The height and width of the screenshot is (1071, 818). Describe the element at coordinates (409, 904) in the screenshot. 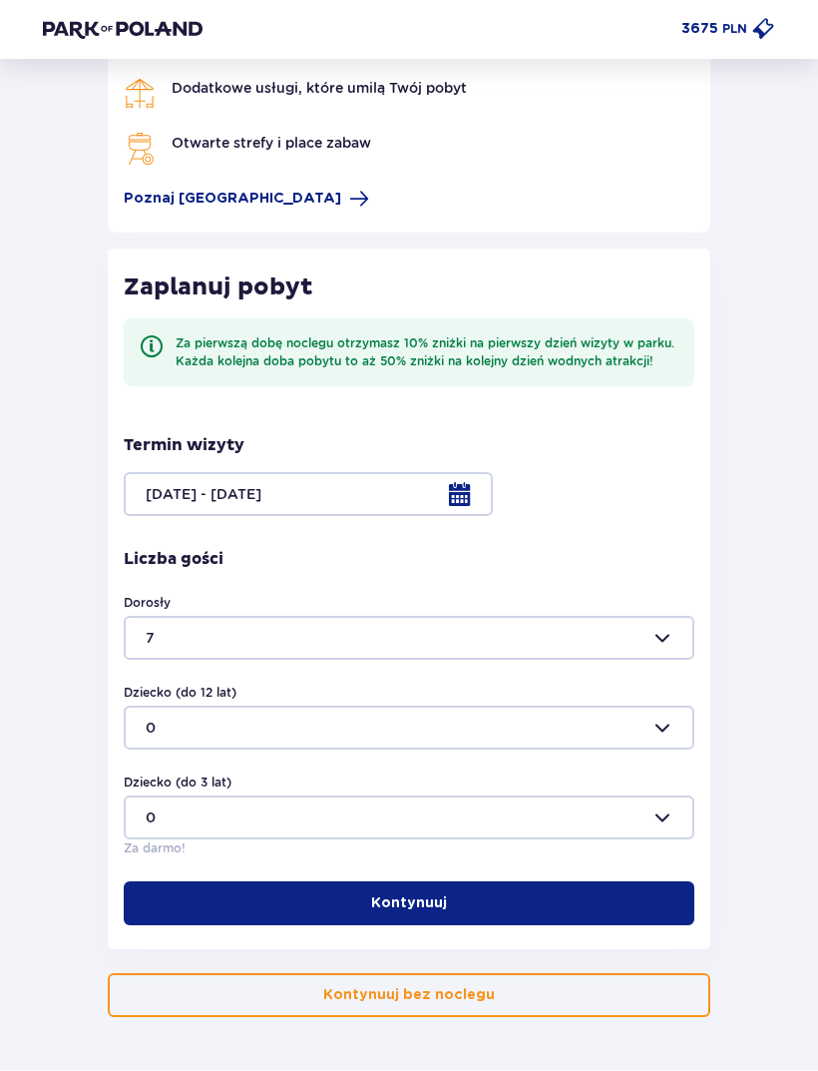

I see `p: Kontynuuj` at that location.